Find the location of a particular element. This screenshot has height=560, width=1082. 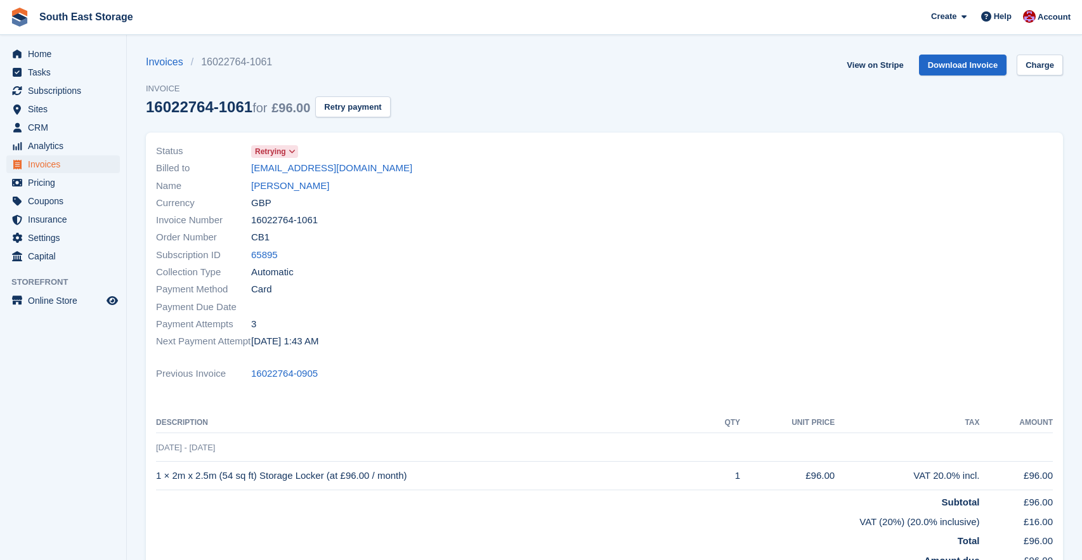

span: Invoice Number is located at coordinates (204, 220).